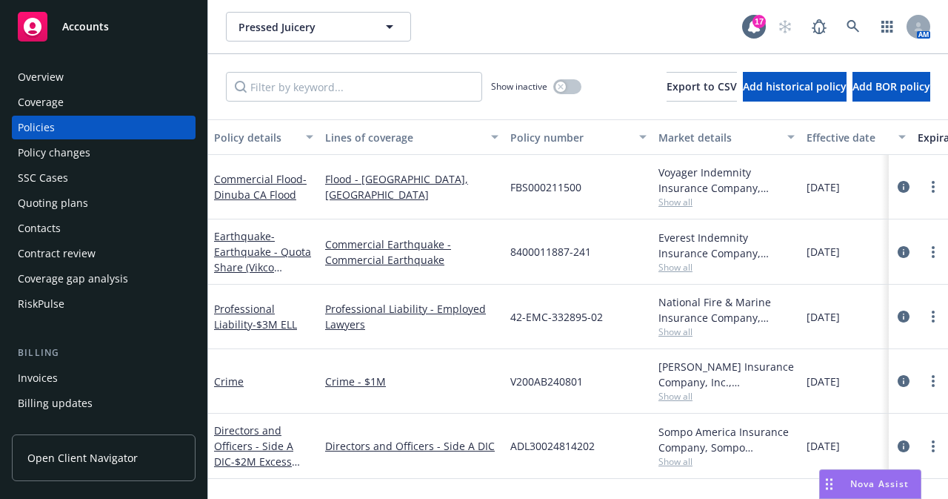  I want to click on div: National Fire & Marine Insurance Company, Berkshire Hathaway Specialty Insurance, RT Specialty In..., so click(727, 310).